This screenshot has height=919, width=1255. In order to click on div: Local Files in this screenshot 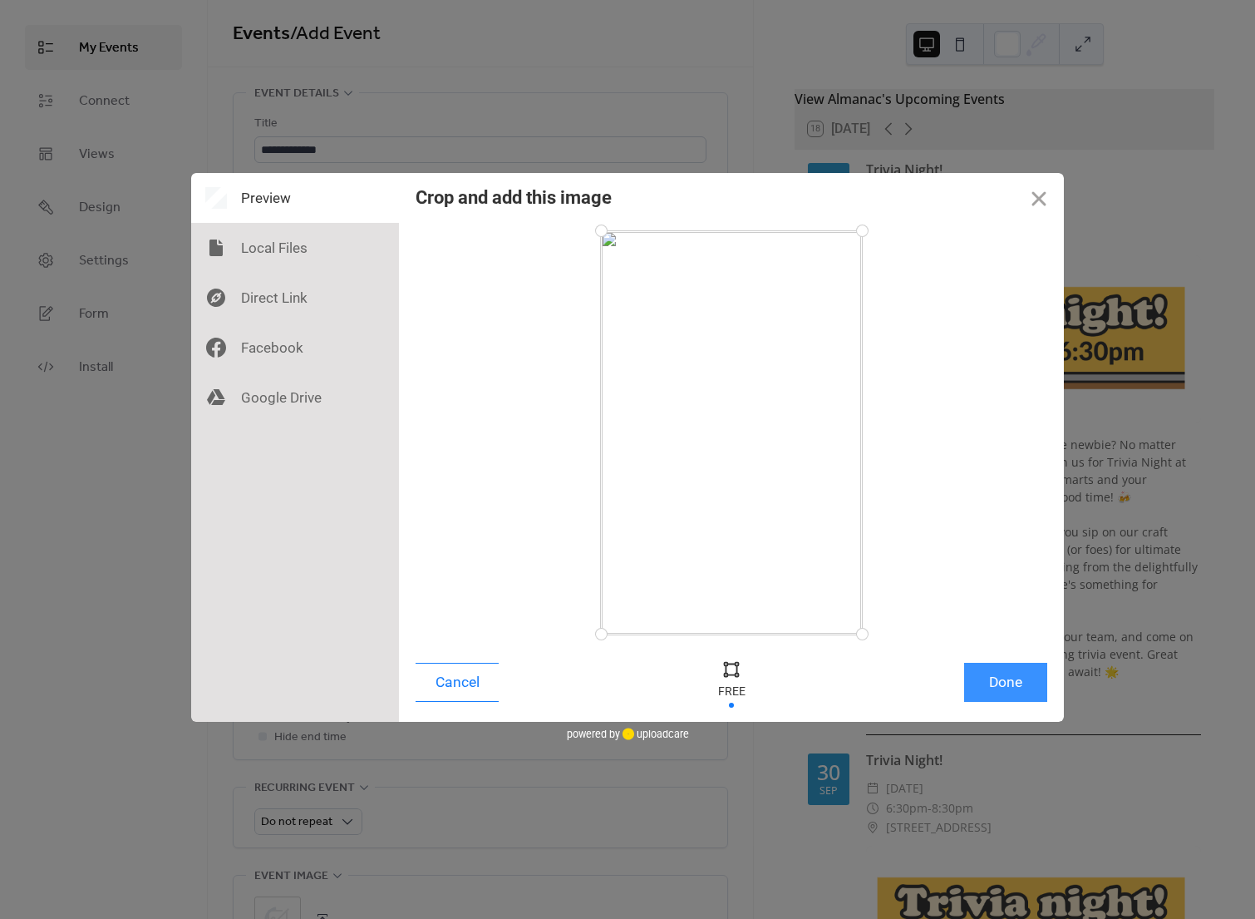, I will do `click(295, 248)`.